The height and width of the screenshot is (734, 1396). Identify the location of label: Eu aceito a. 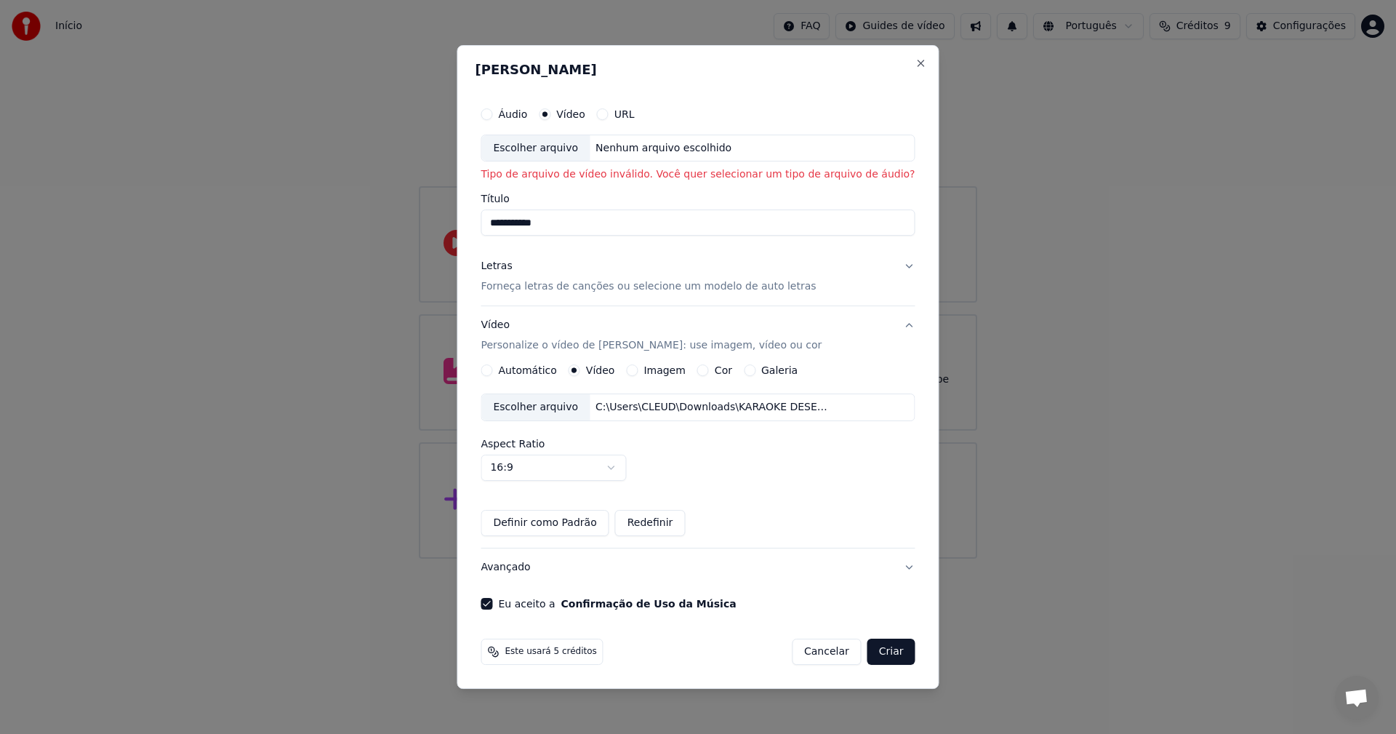
(616, 603).